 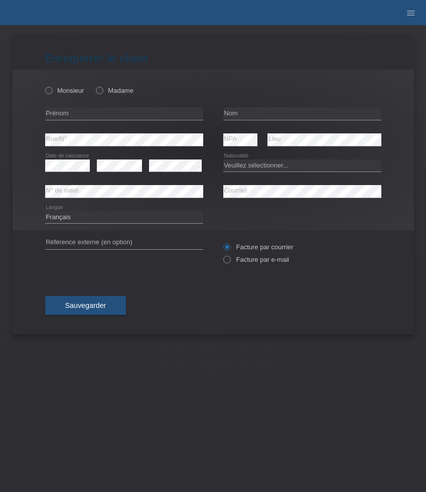 What do you see at coordinates (411, 13) in the screenshot?
I see `a: menu` at bounding box center [411, 13].